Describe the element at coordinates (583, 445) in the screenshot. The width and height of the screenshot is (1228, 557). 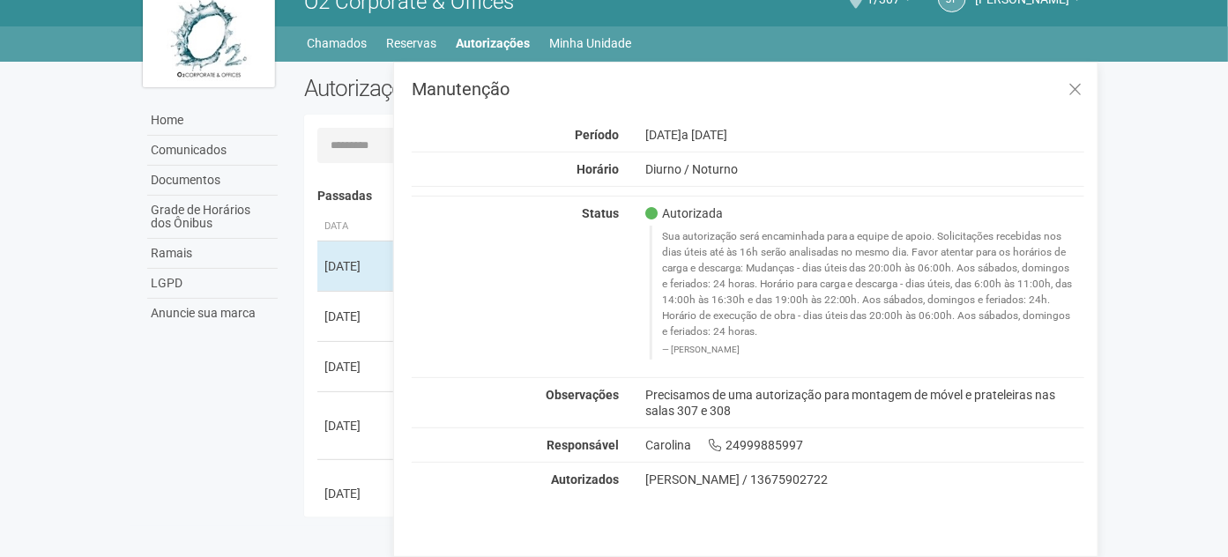
I see `strong: Responsável` at that location.